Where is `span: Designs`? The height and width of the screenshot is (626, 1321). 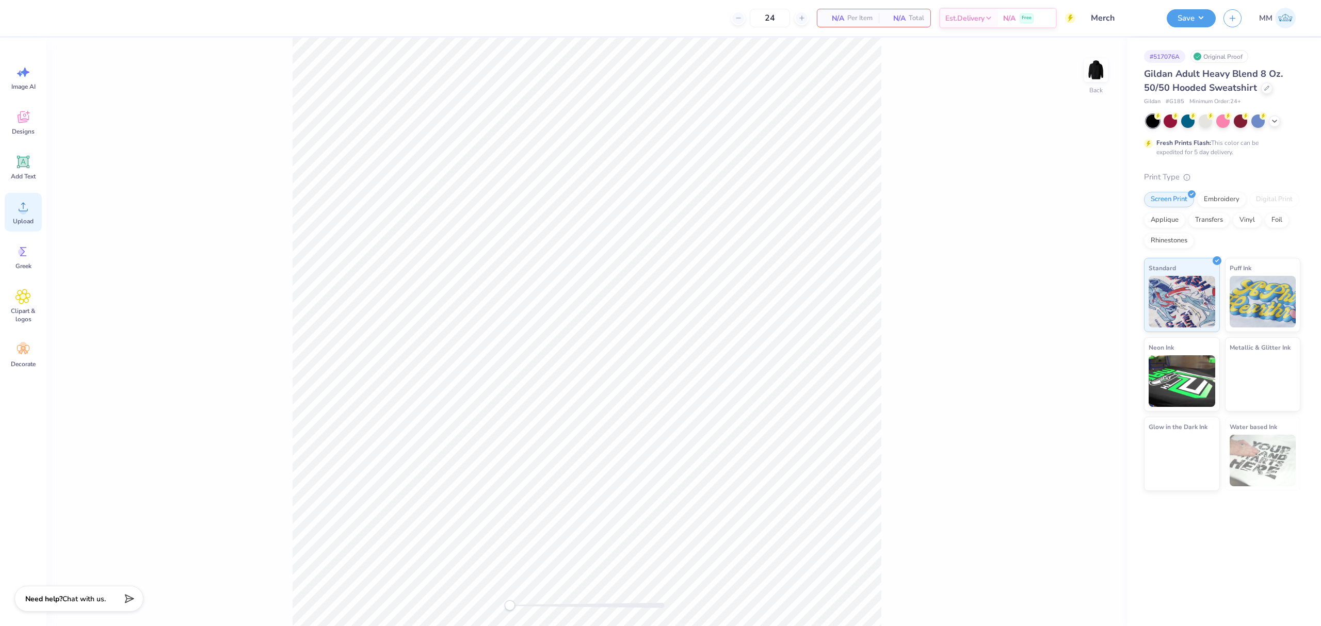 span: Designs is located at coordinates (23, 132).